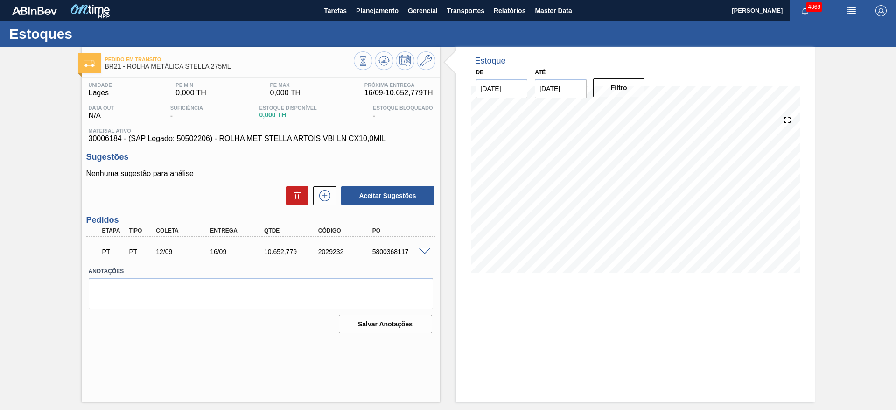 The height and width of the screenshot is (410, 896). What do you see at coordinates (553, 11) in the screenshot?
I see `span: Master Data` at bounding box center [553, 11].